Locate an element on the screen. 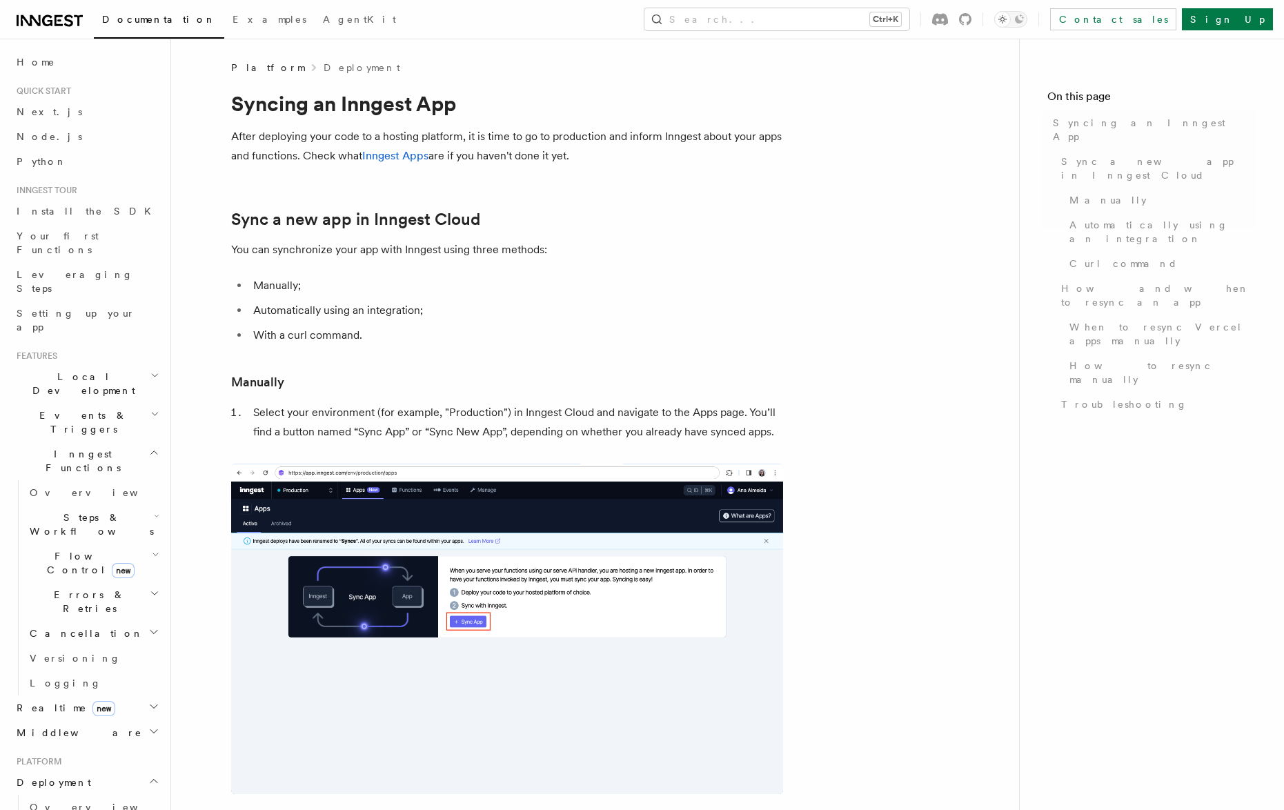 The height and width of the screenshot is (810, 1284). a: Your first Functions is located at coordinates (86, 243).